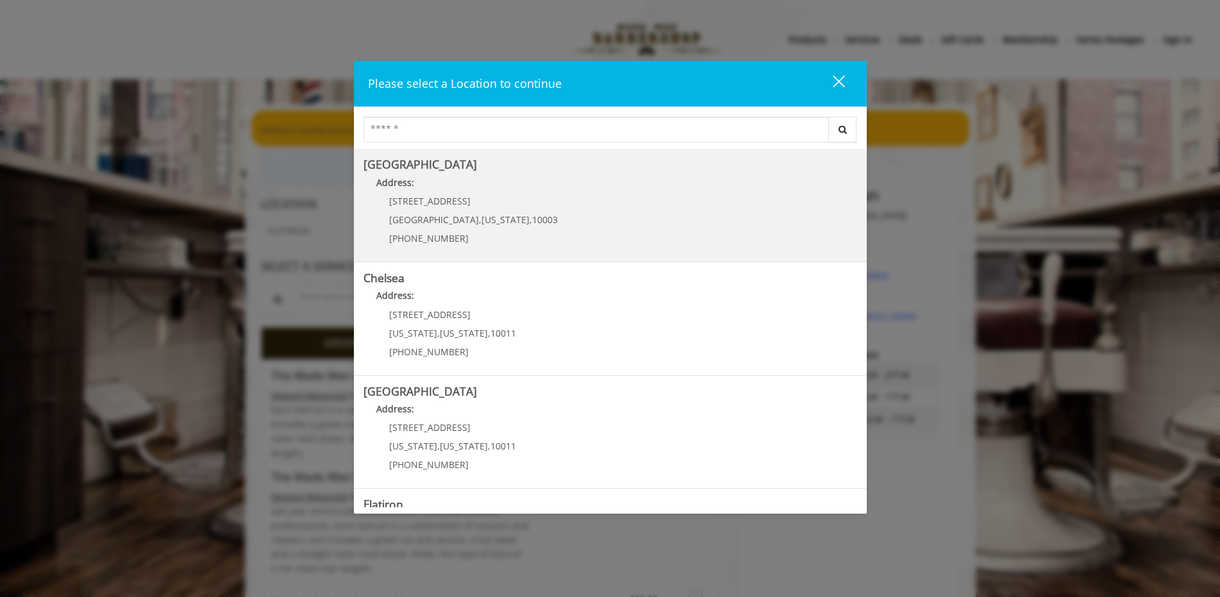 This screenshot has width=1220, height=597. What do you see at coordinates (465, 83) in the screenshot?
I see `span: Please select a Location to continue` at bounding box center [465, 83].